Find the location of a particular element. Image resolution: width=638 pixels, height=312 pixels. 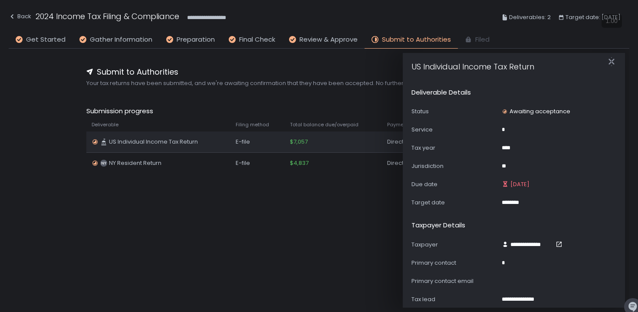

span: Deliverable is located at coordinates (105, 125).